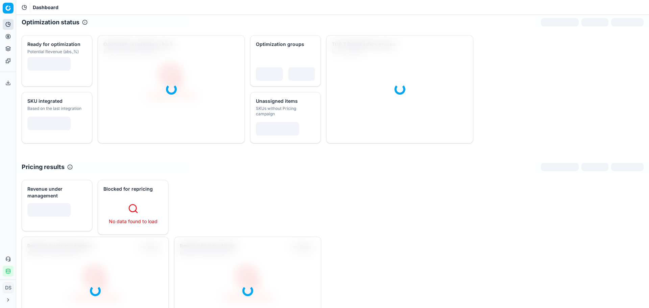 Image resolution: width=649 pixels, height=308 pixels. What do you see at coordinates (56, 101) in the screenshot?
I see `div: SKU integrated` at bounding box center [56, 101].